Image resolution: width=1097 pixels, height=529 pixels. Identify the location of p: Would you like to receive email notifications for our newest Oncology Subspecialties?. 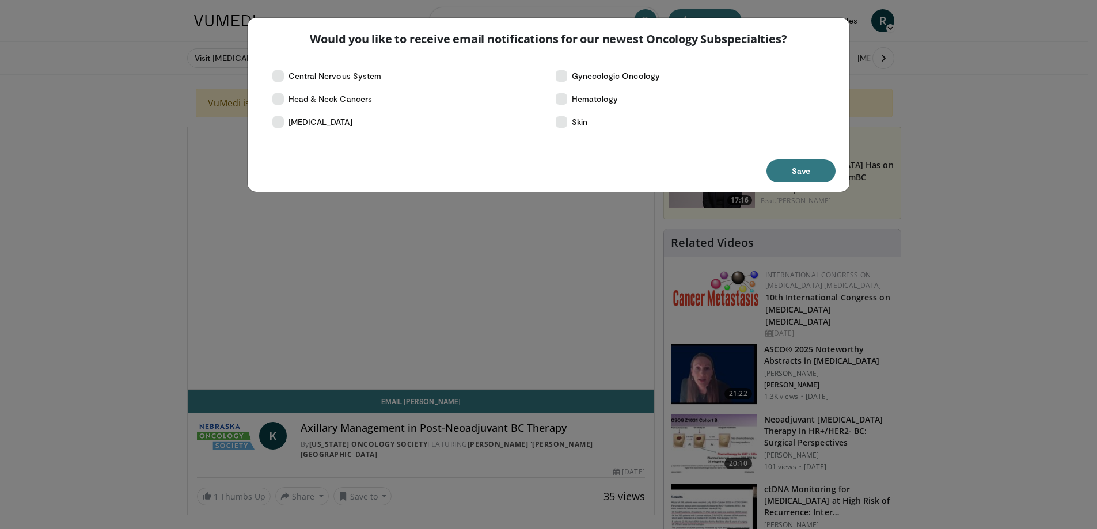
(548, 39).